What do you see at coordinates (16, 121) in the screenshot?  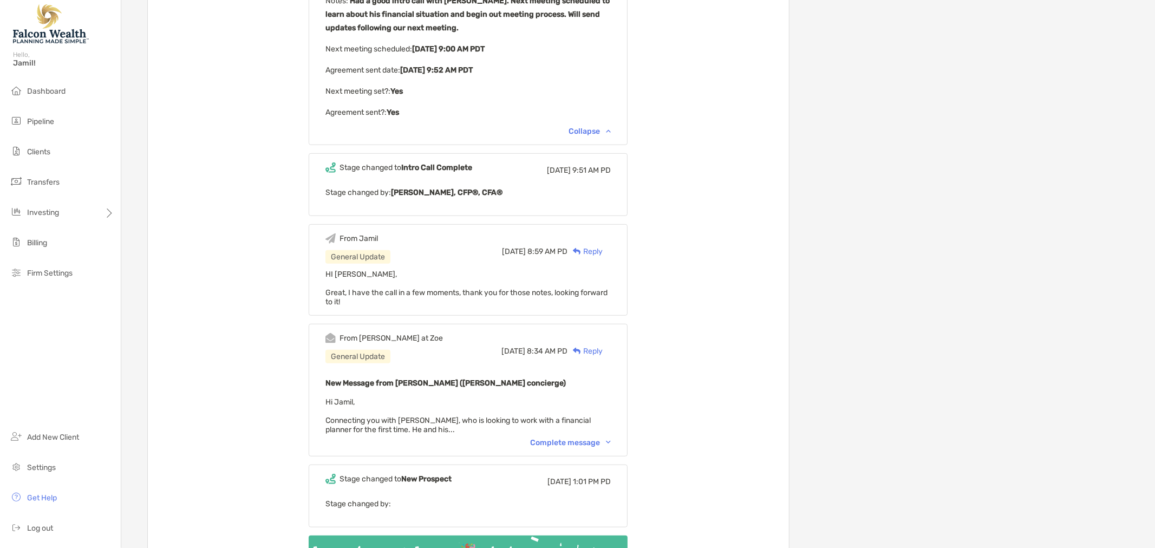 I see `img: pipeline icon` at bounding box center [16, 121].